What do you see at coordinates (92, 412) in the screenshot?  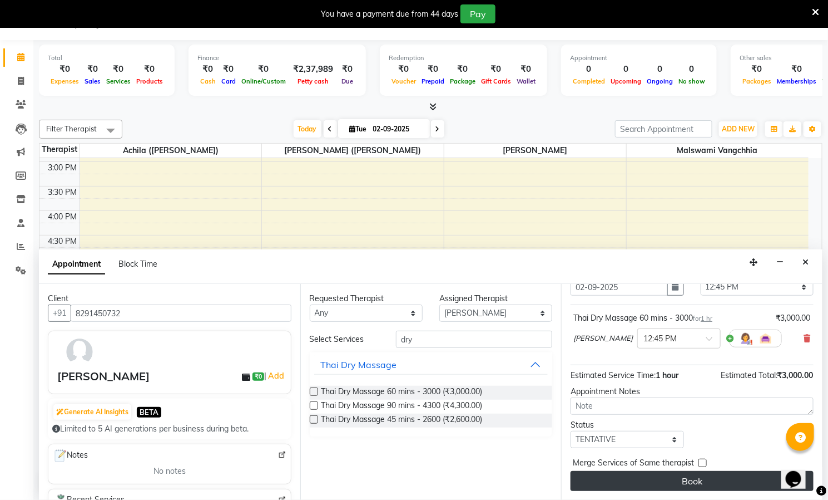 I see `button: Generate AI Insights` at bounding box center [92, 412].